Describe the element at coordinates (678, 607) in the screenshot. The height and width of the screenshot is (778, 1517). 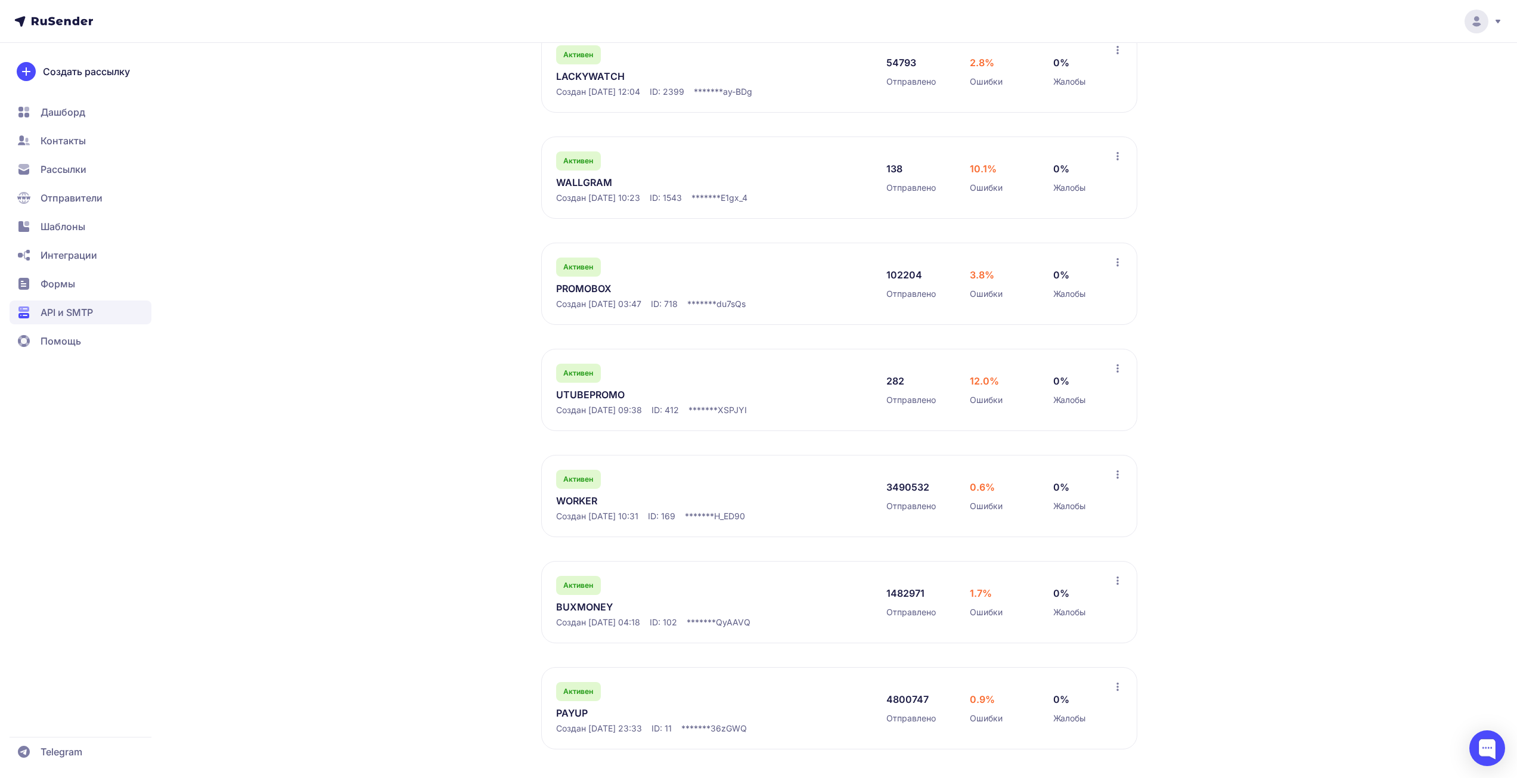
I see `a: BUXMONEY` at that location.